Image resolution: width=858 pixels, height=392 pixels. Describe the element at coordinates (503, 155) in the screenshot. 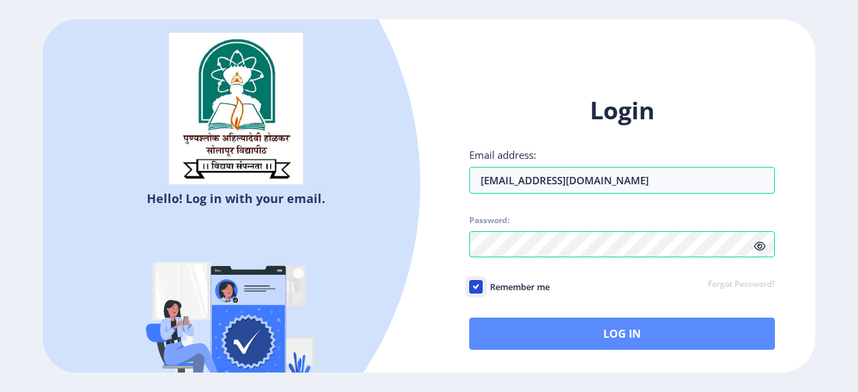

I see `label: Email address:` at that location.